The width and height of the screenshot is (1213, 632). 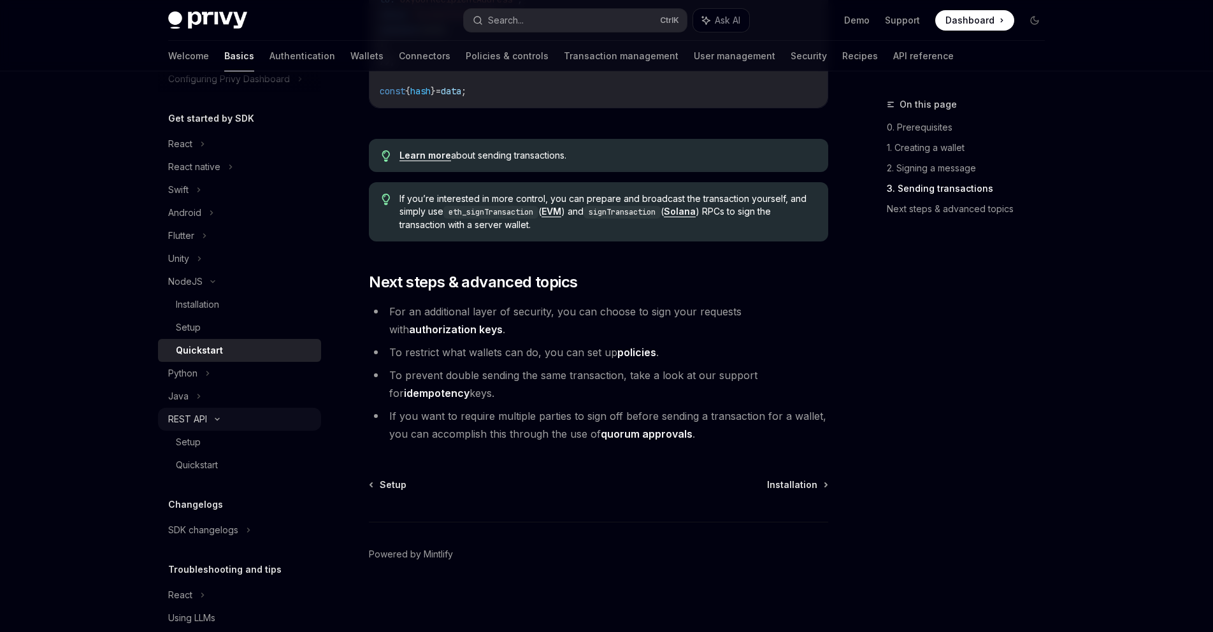 I want to click on a: Policies & controls, so click(x=507, y=56).